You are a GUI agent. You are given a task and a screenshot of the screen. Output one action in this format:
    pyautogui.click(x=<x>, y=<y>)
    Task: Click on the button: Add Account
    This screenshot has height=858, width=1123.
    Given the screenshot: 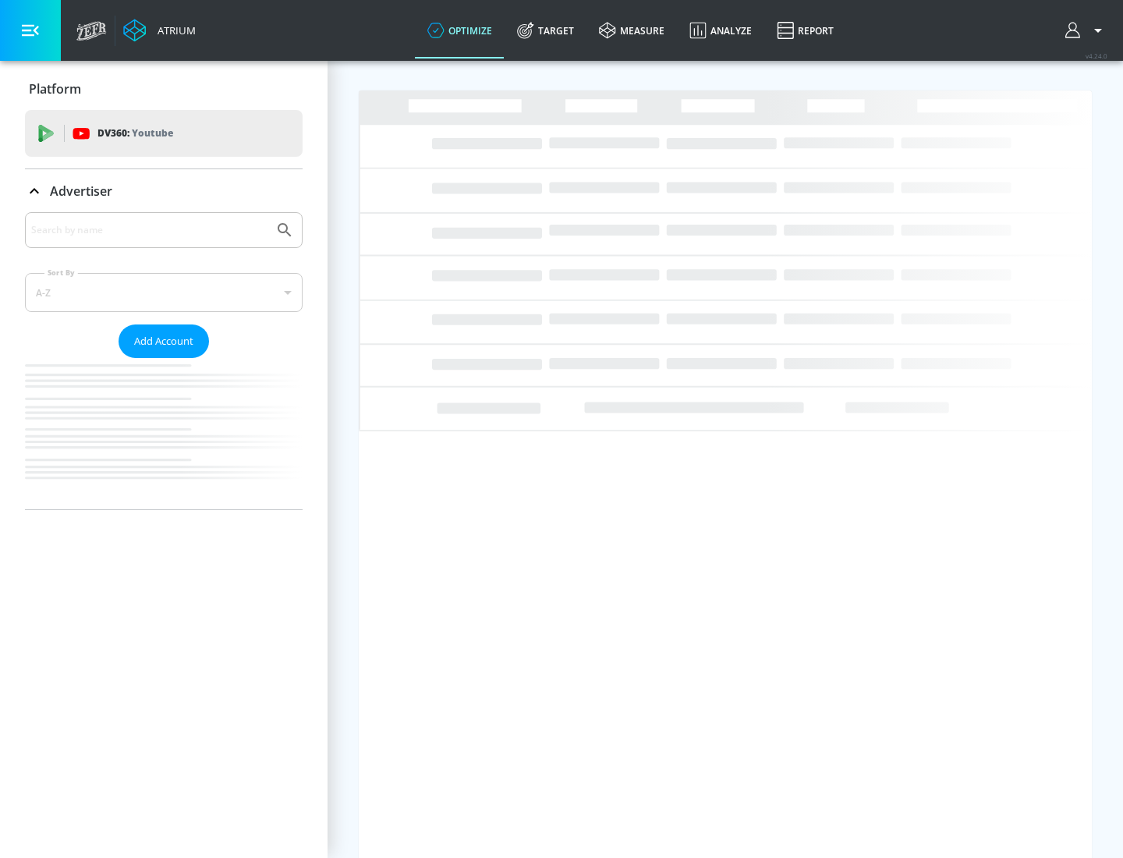 What is the action you would take?
    pyautogui.click(x=164, y=341)
    